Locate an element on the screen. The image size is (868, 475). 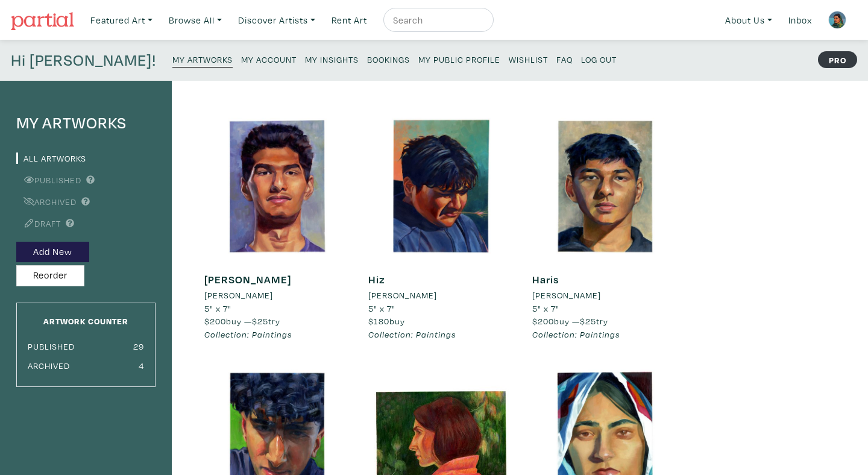
input: Search is located at coordinates (437, 20).